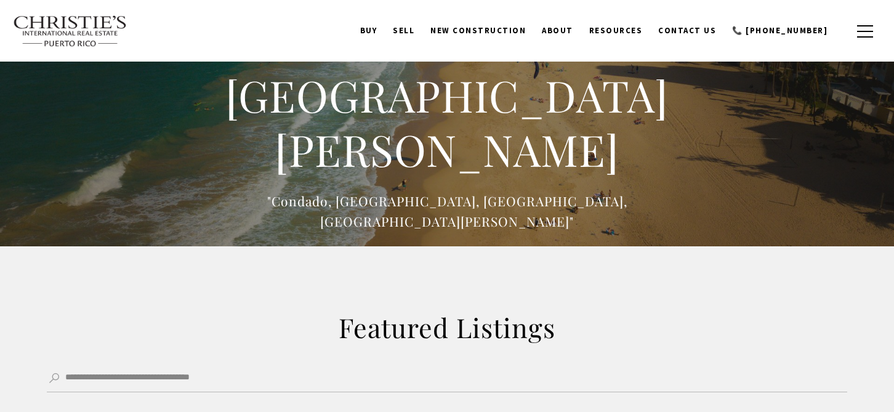 The image size is (894, 412). I want to click on a: Resources, so click(616, 31).